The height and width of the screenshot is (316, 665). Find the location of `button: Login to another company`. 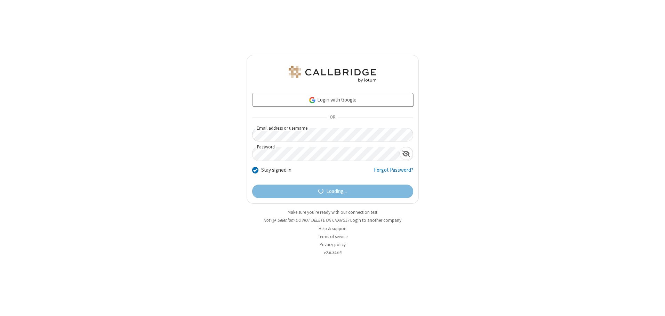

button: Login to another company is located at coordinates (376, 220).